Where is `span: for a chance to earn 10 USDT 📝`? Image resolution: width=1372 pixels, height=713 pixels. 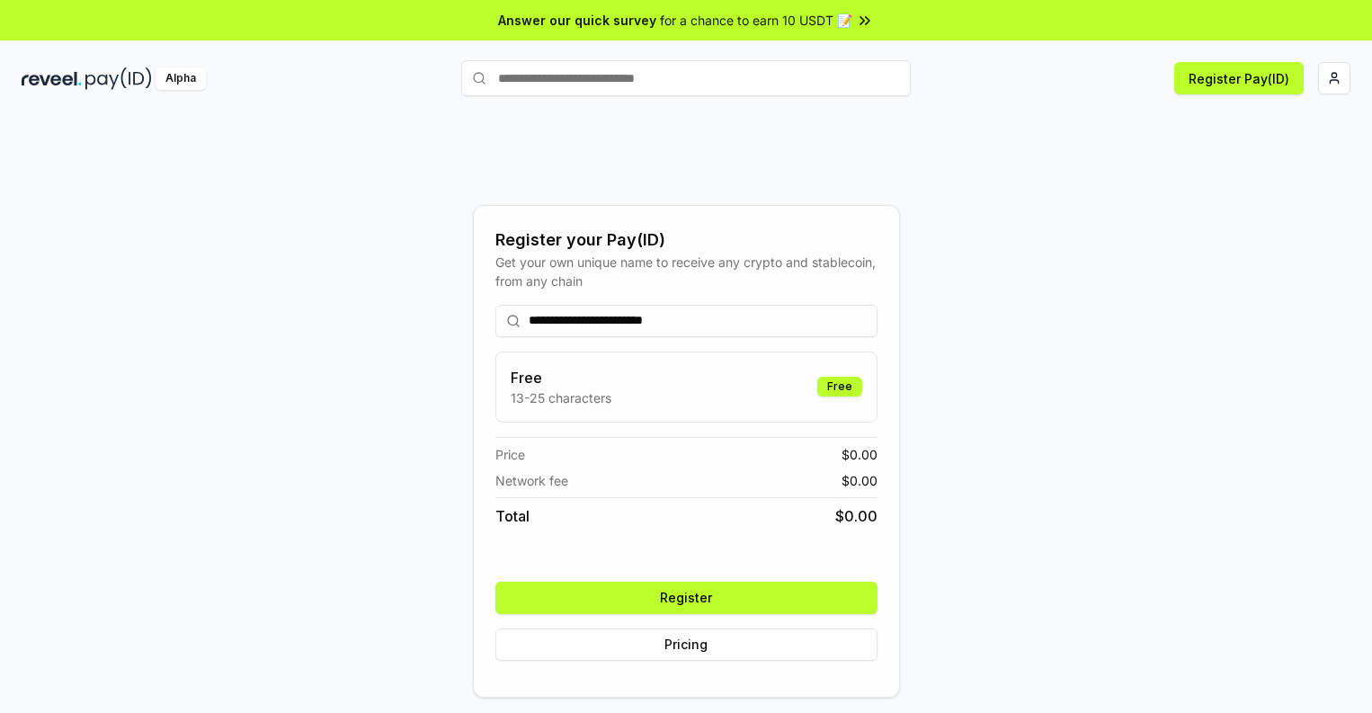
span: for a chance to earn 10 USDT 📝 is located at coordinates (756, 20).